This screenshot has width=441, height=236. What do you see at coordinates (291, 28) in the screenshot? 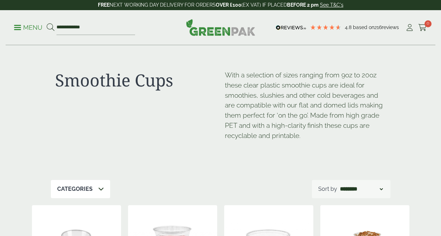
I see `img: REVIEWS.io` at bounding box center [291, 28].